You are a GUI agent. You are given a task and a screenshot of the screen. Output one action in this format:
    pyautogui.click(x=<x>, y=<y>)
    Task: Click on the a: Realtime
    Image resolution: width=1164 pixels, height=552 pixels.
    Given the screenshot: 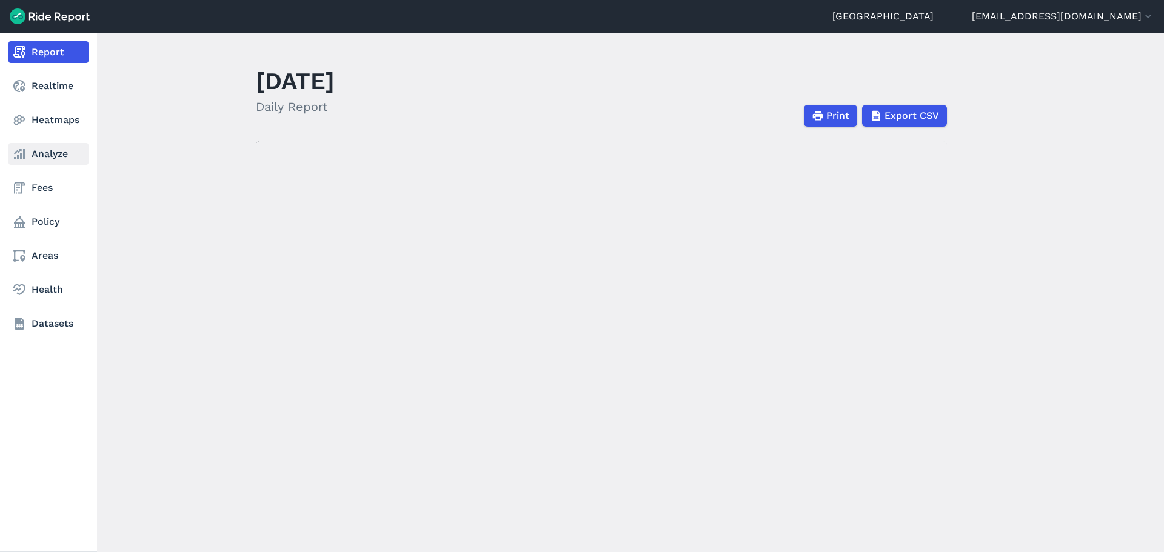 What is the action you would take?
    pyautogui.click(x=49, y=86)
    